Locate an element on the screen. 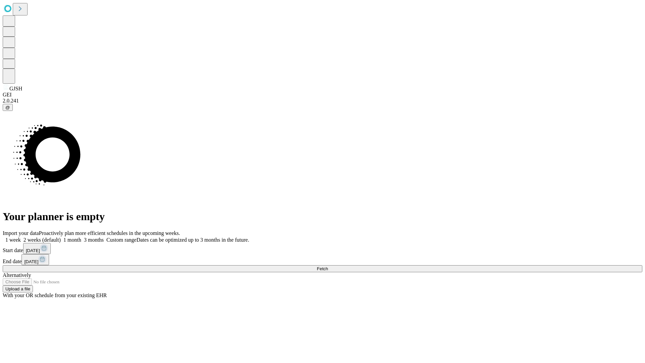 This screenshot has height=363, width=645. span: Proactively plan more efficient schedules in the upcoming weeks. is located at coordinates (110, 233).